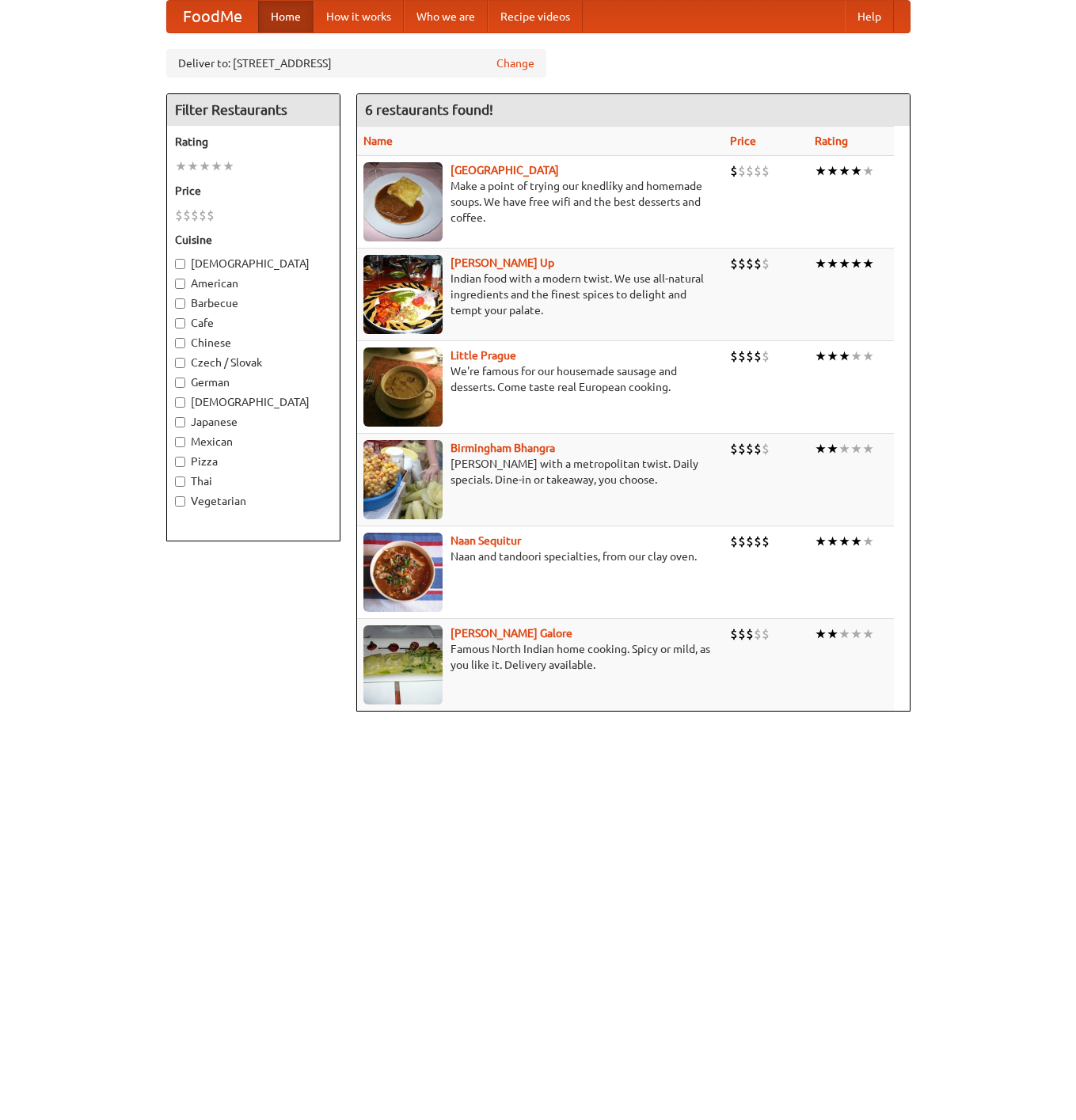 The image size is (1076, 1120). What do you see at coordinates (403, 479) in the screenshot?
I see `img: bhangra.jpg` at bounding box center [403, 479].